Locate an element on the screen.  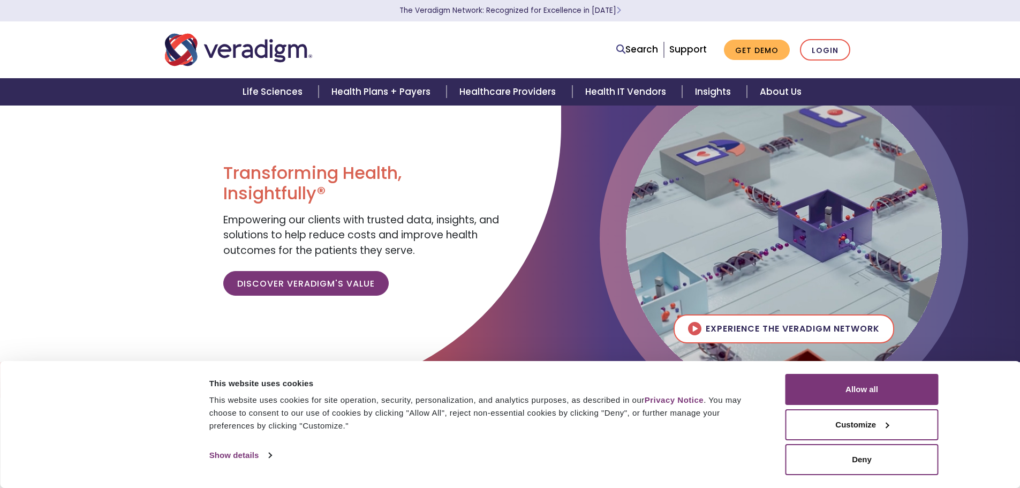
a: Support is located at coordinates (688, 49).